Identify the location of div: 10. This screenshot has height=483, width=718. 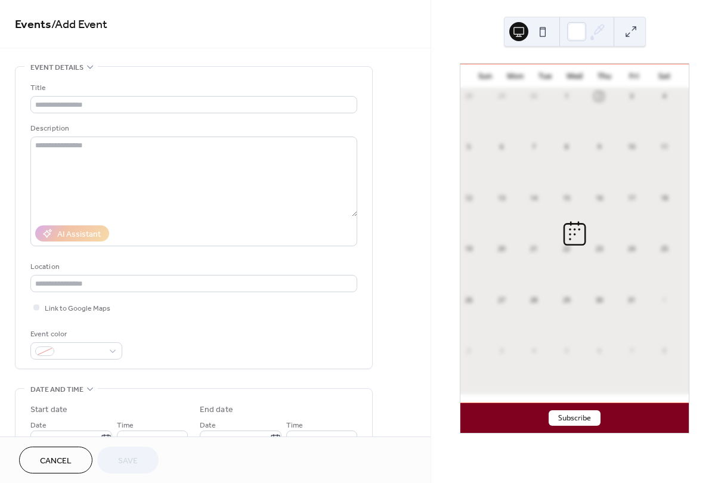
(632, 147).